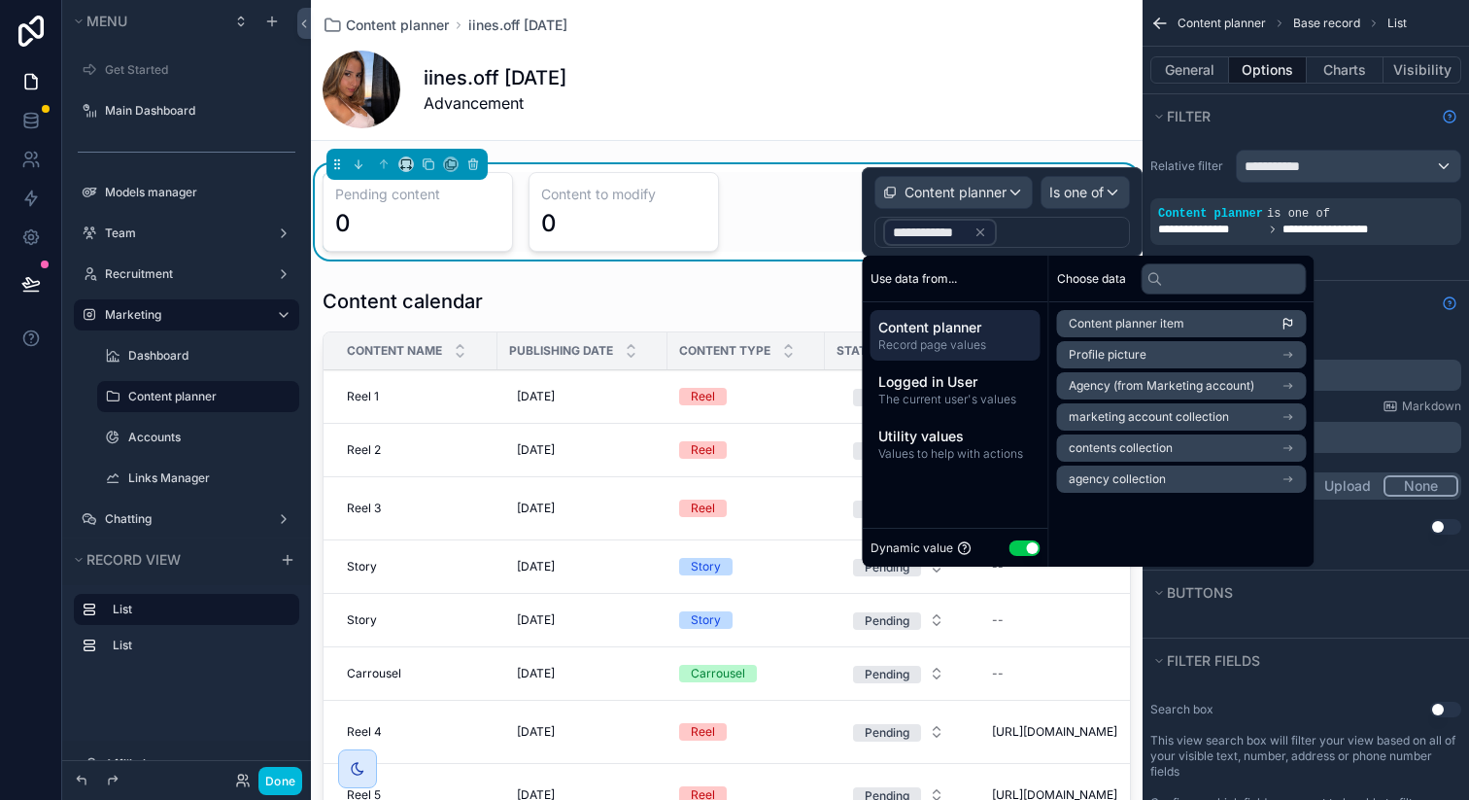 This screenshot has width=1469, height=800. I want to click on span: Record view, so click(133, 559).